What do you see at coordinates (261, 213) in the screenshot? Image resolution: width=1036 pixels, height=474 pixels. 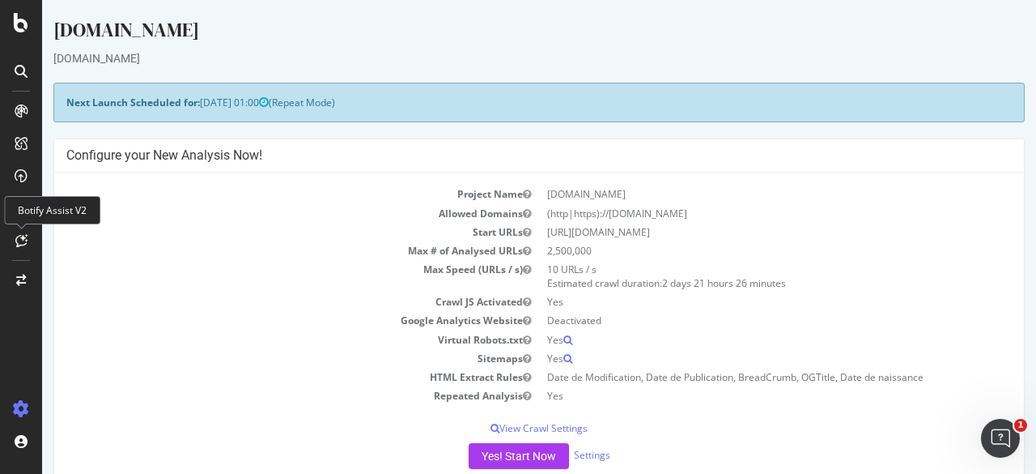 I see `td: Allowed Domains` at bounding box center [261, 213].